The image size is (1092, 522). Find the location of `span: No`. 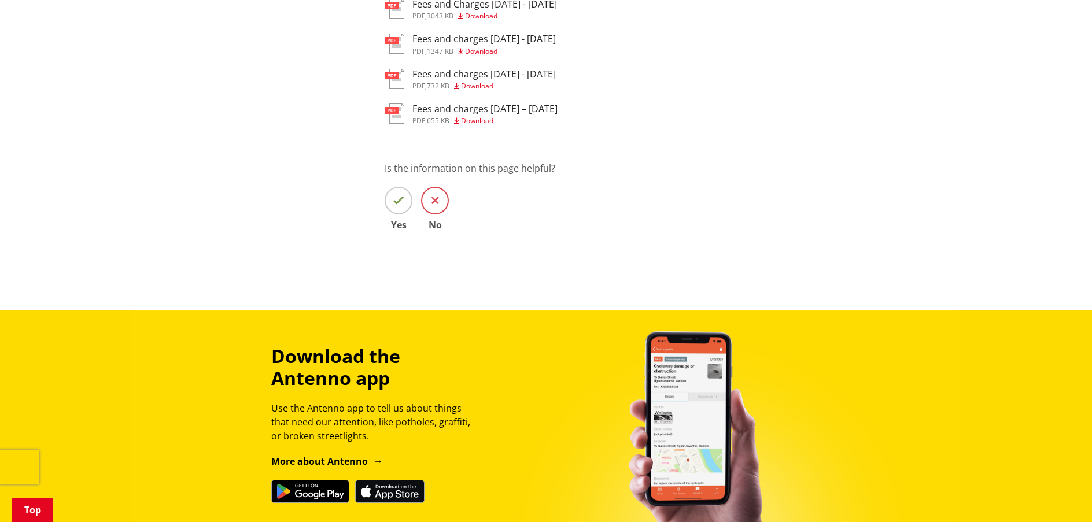

span: No is located at coordinates (435, 225).